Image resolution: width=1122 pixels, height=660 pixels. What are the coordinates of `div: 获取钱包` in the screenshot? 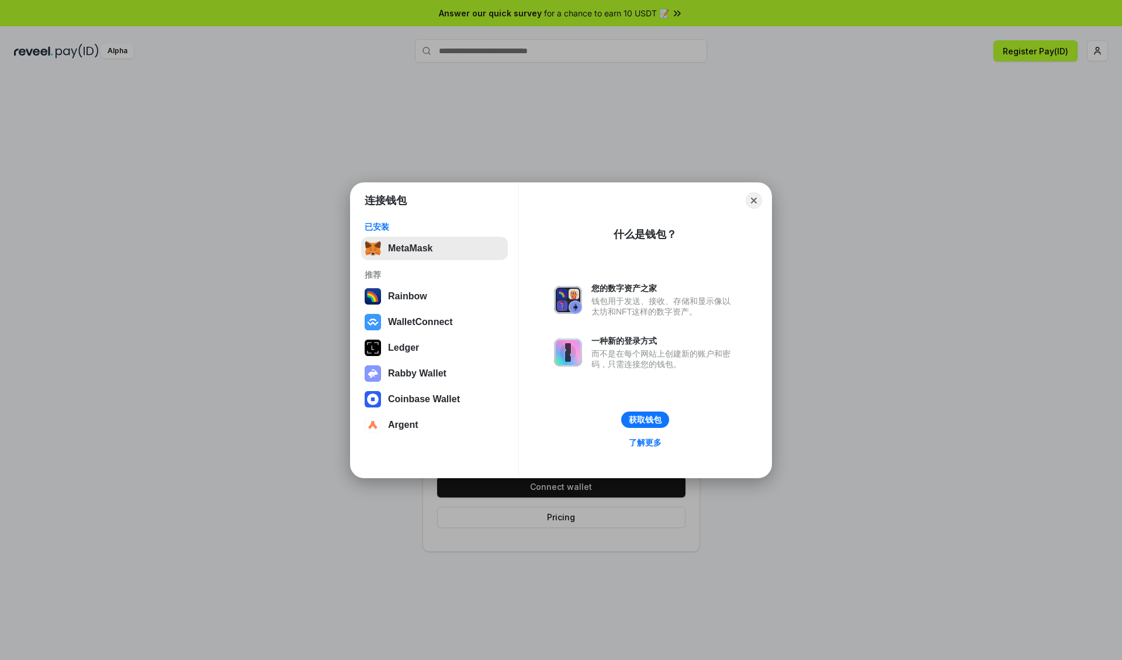 It's located at (645, 419).